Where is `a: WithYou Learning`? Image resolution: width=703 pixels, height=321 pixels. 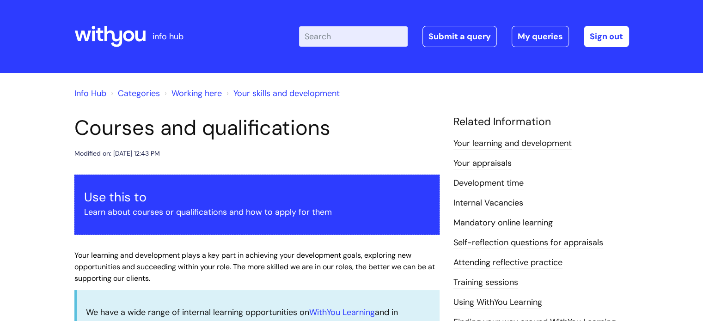 a: WithYou Learning is located at coordinates (342, 312).